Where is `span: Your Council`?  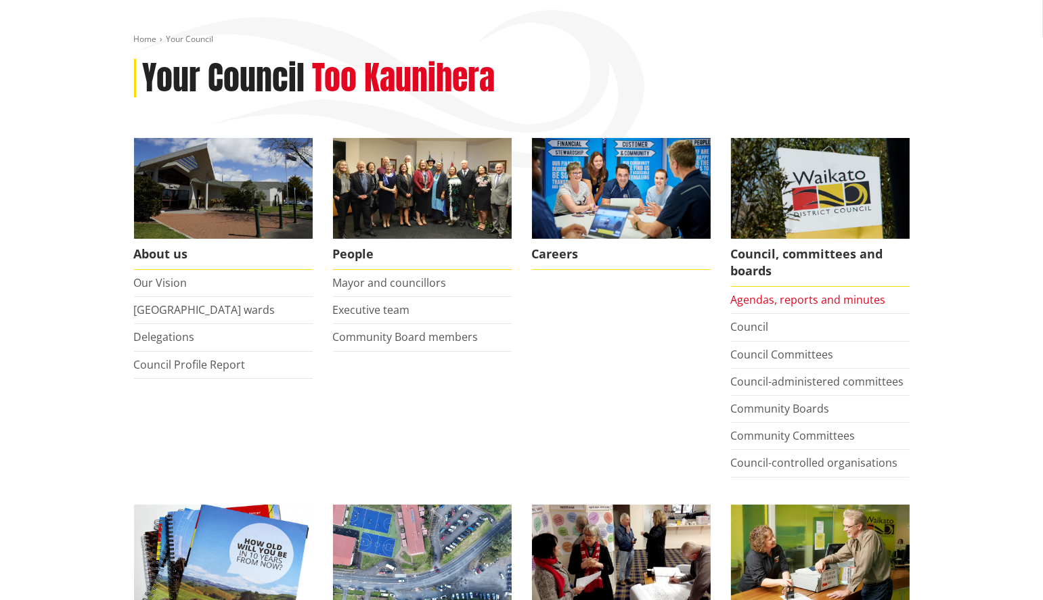
span: Your Council is located at coordinates (190, 39).